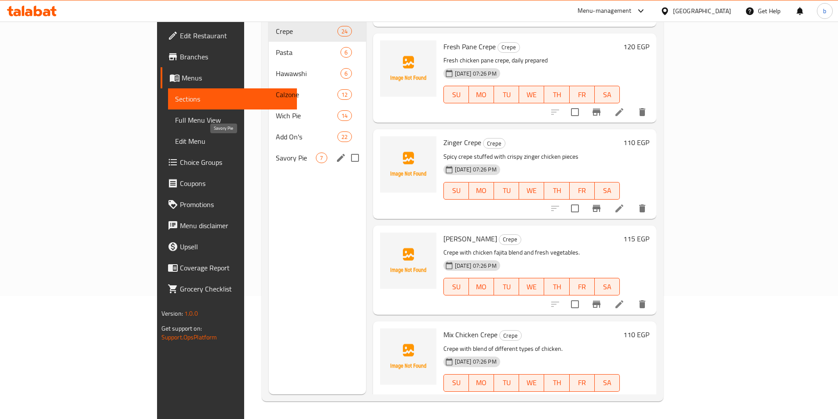  I want to click on div: Wich Pie14, so click(317, 116).